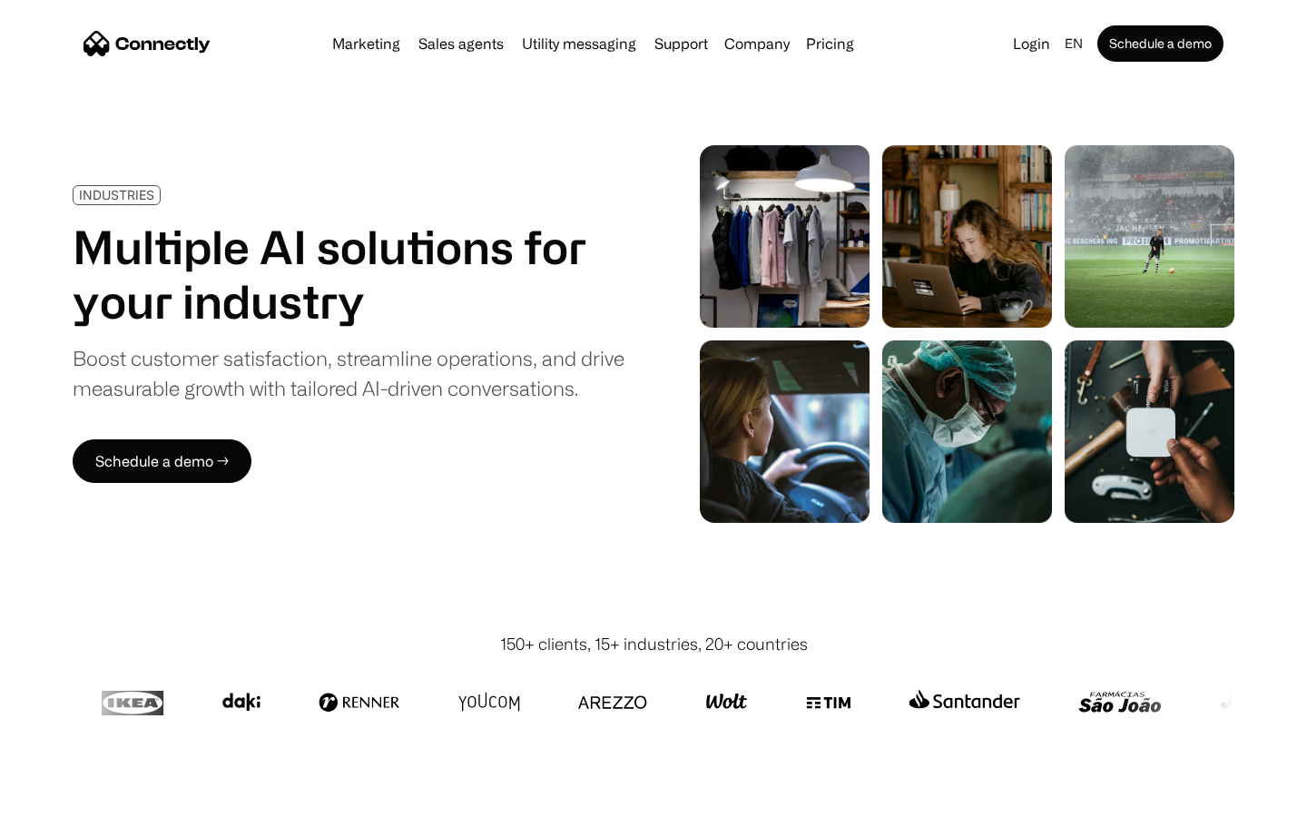 The height and width of the screenshot is (817, 1307). Describe the element at coordinates (162, 461) in the screenshot. I see `a: Schedule a demo →` at that location.